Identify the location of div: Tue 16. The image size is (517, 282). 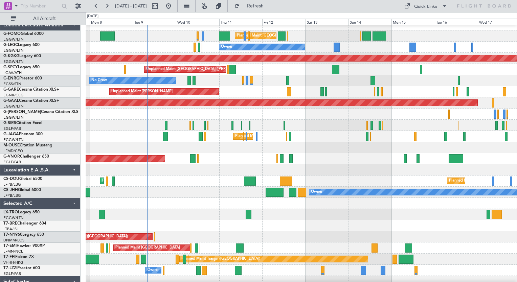
(456, 22).